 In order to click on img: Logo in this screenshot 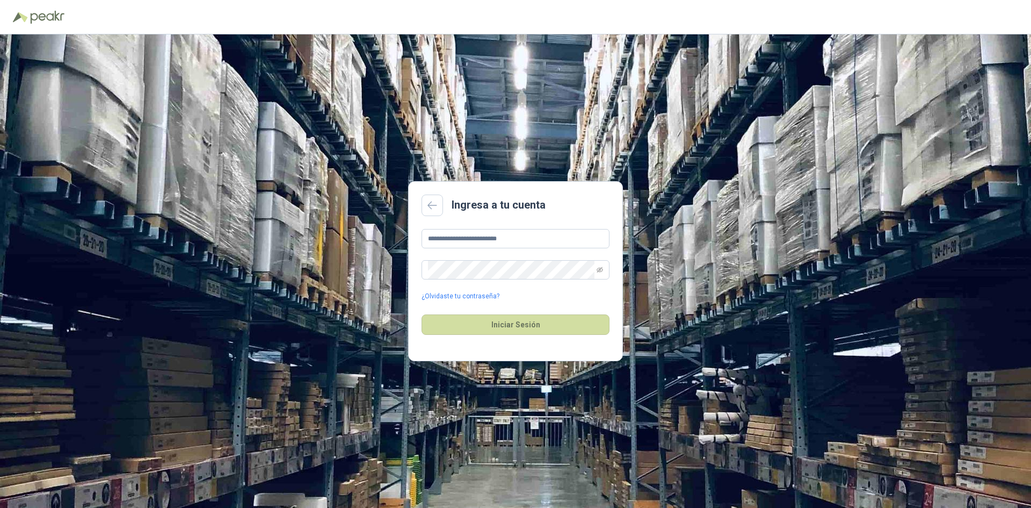, I will do `click(20, 17)`.